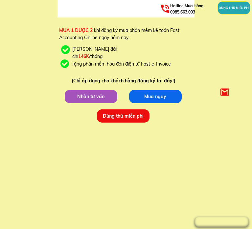 The image size is (252, 229). Describe the element at coordinates (76, 30) in the screenshot. I see `span: MUA 1 ĐƯỢC 2` at that location.